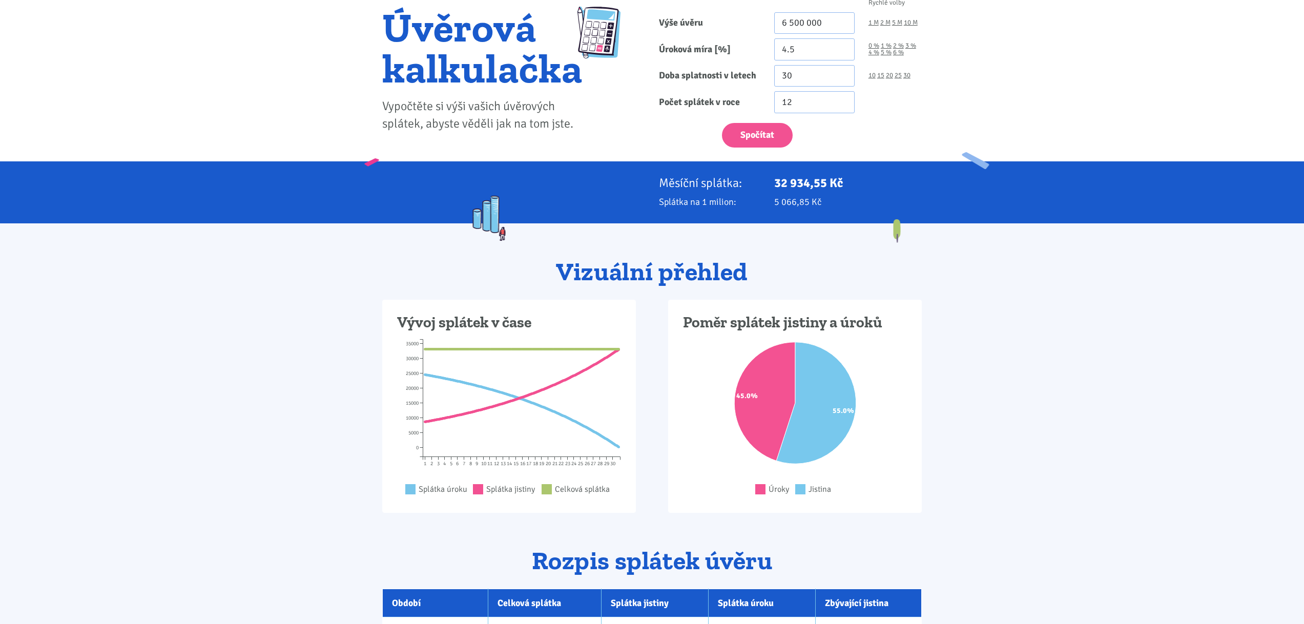  I want to click on h1: Úvěrová kalkulačka, so click(482, 48).